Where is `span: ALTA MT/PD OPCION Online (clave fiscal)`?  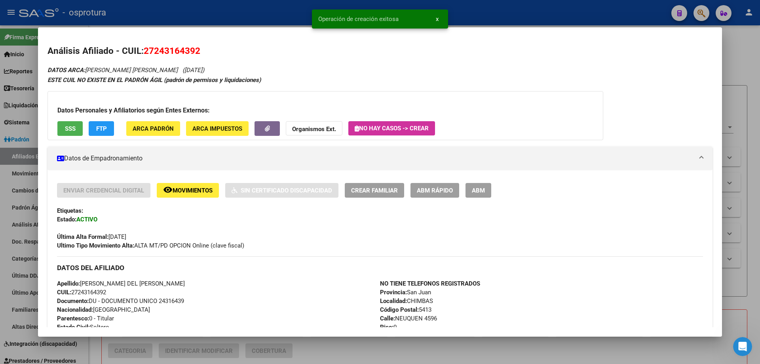
span: ALTA MT/PD OPCION Online (clave fiscal) is located at coordinates (150, 246).